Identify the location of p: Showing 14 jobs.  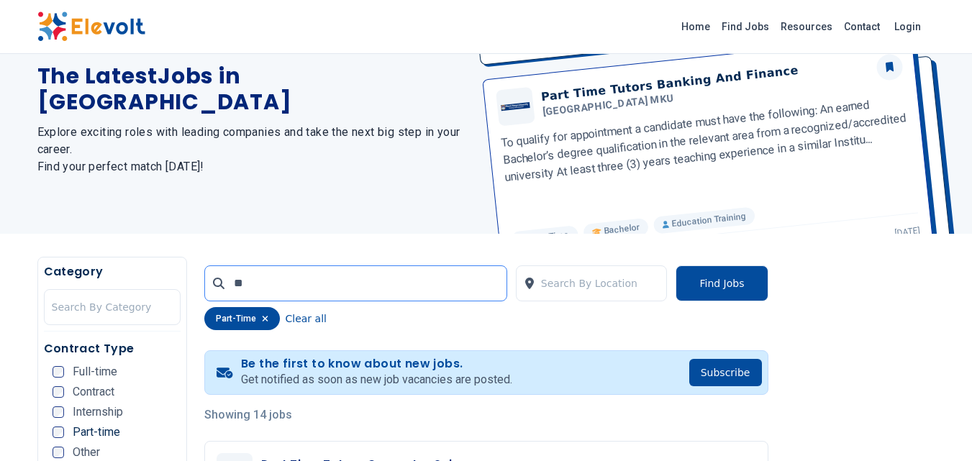
(487, 415).